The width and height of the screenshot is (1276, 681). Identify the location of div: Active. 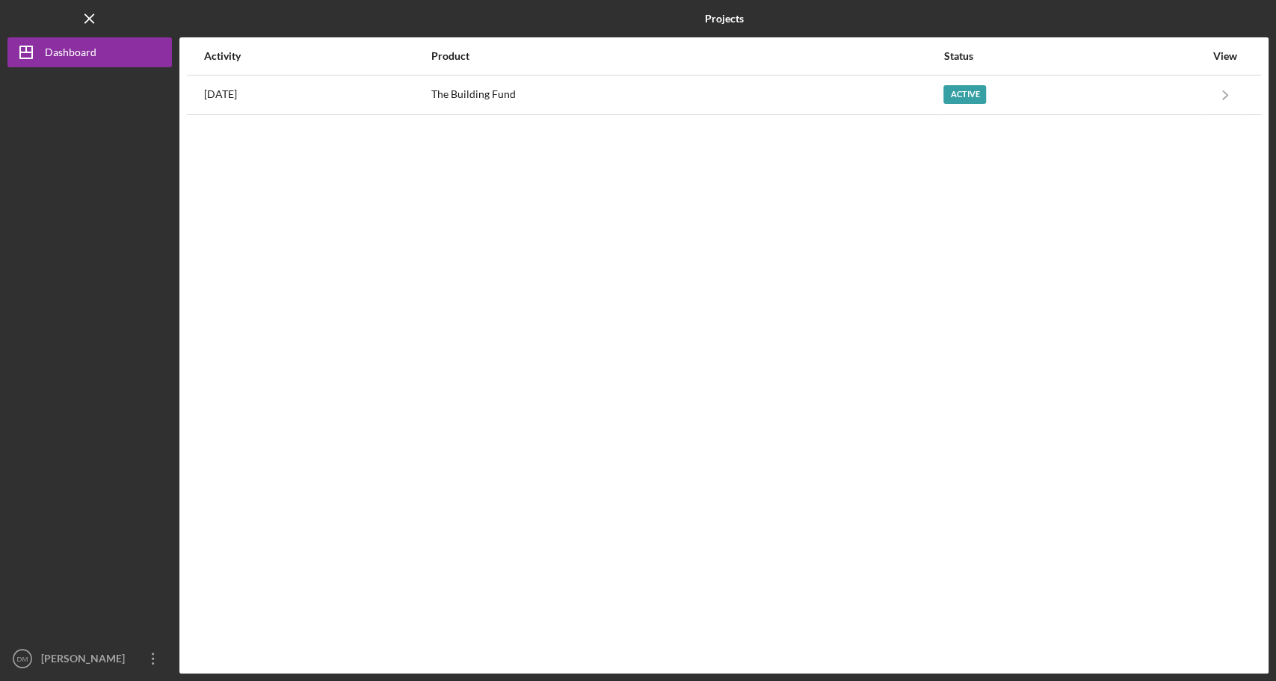
(964, 94).